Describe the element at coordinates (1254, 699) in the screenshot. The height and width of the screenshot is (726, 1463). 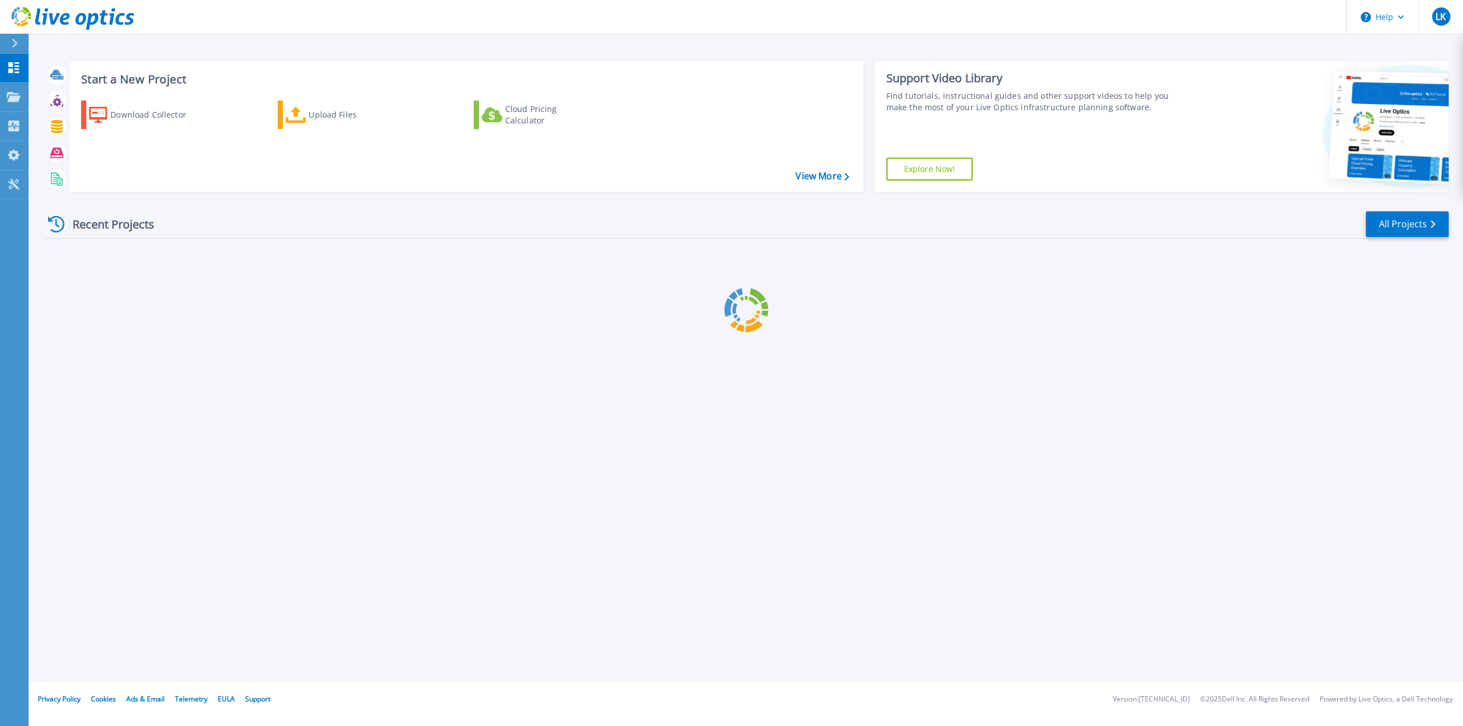
I see `li: © 2025 Dell Inc. All Rights Reserved` at that location.